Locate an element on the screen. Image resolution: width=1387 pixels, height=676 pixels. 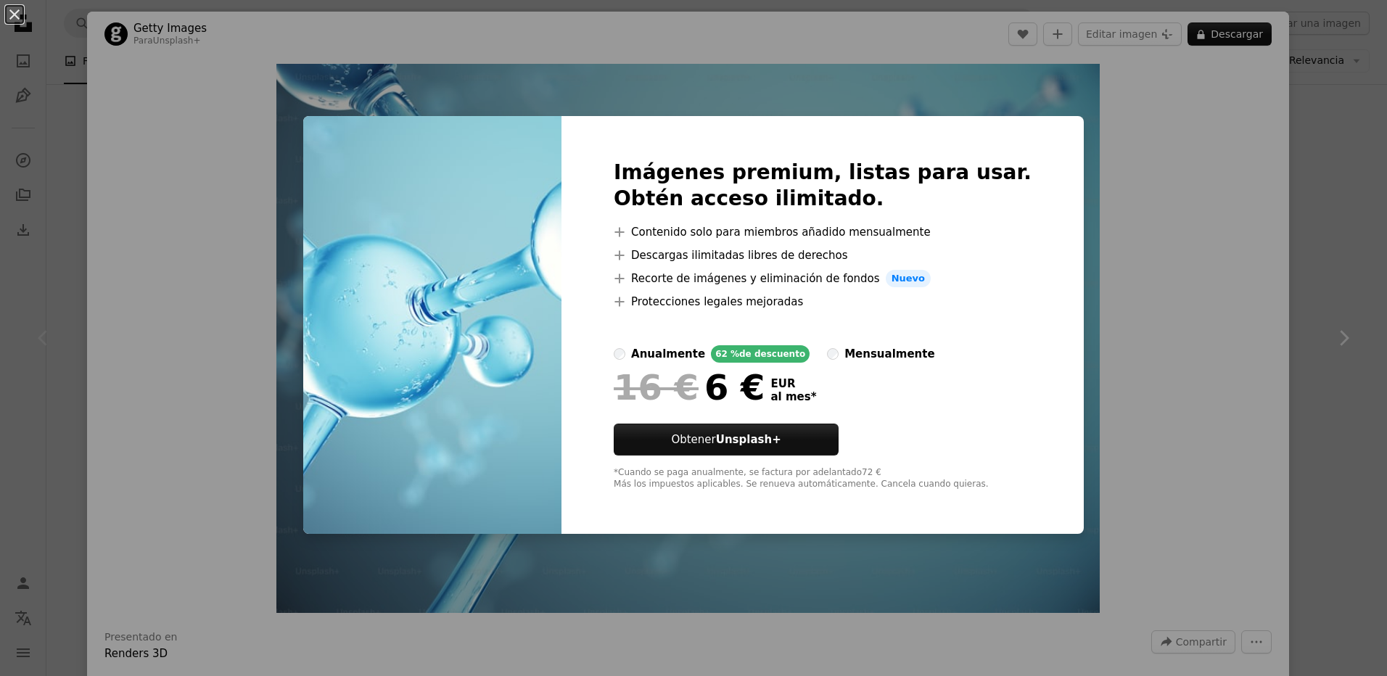
input: anualmente62 %de descuento is located at coordinates (620, 354).